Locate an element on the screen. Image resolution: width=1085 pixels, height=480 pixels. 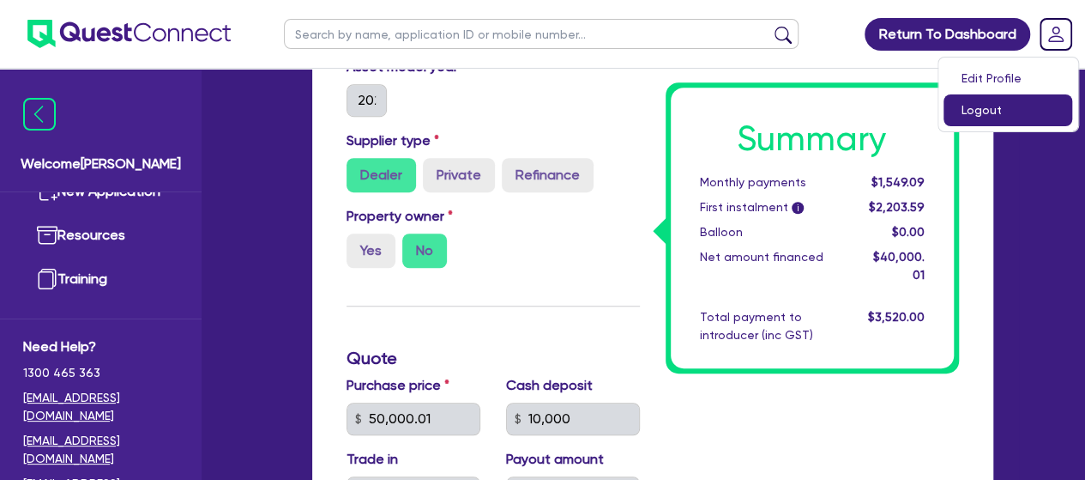
a: Logout is located at coordinates (1008, 110).